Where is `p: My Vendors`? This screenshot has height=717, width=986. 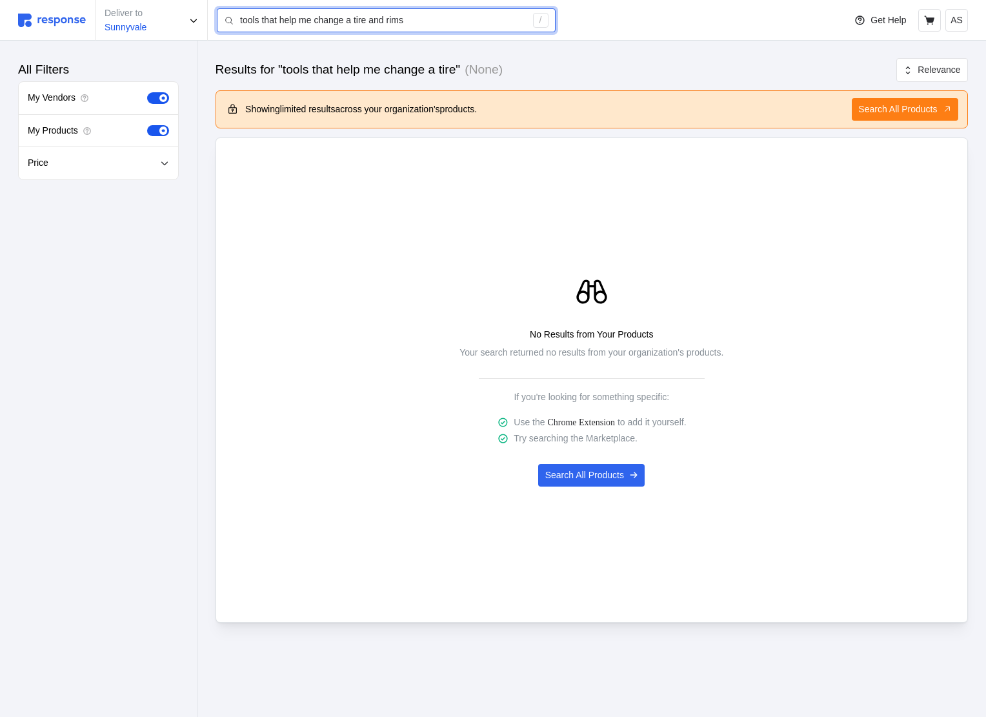
p: My Vendors is located at coordinates (52, 98).